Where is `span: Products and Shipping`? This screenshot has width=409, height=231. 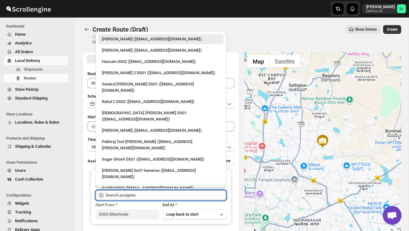 span: Products and Shipping is located at coordinates (38, 138).